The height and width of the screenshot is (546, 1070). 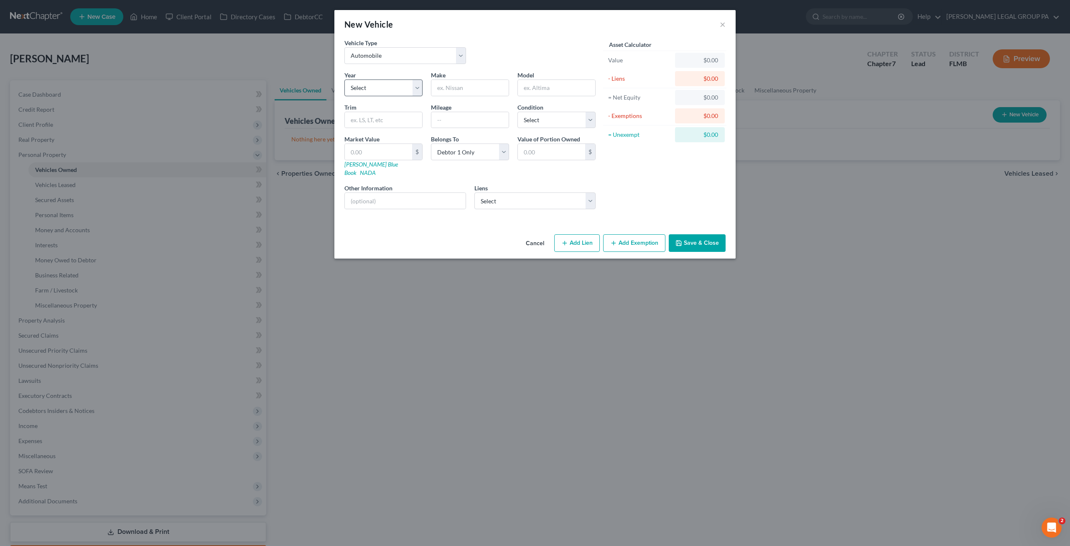 I want to click on div: - Liens, so click(x=640, y=79).